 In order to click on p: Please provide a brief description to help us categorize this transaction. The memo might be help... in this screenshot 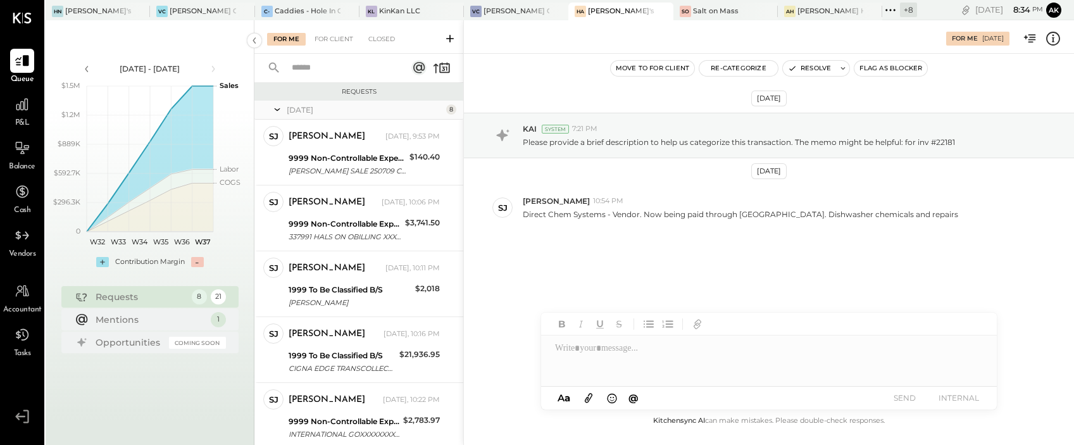, I will do `click(739, 142)`.